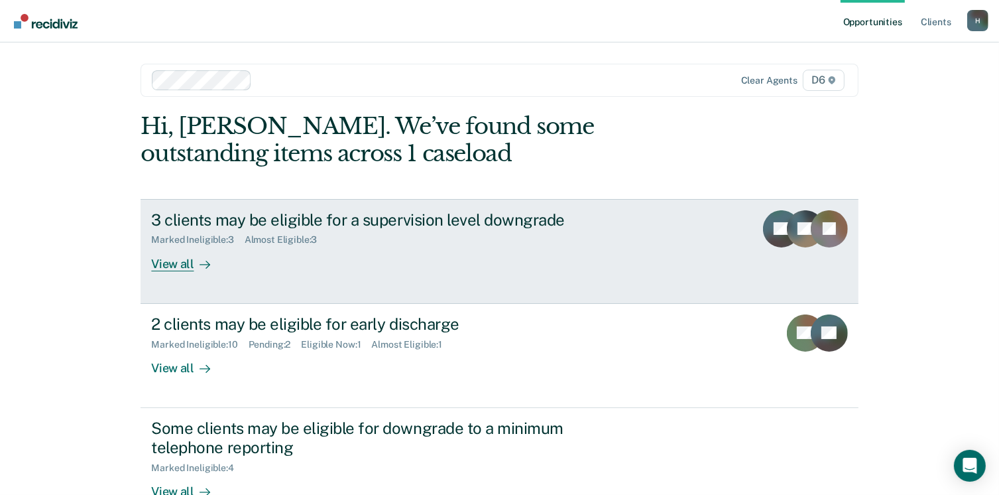  I want to click on div: Marked Ineligible : 4, so click(198, 467).